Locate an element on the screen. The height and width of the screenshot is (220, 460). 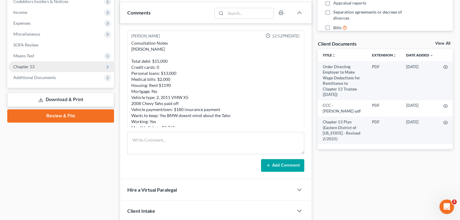
span: Additional Documents is located at coordinates (34, 77).